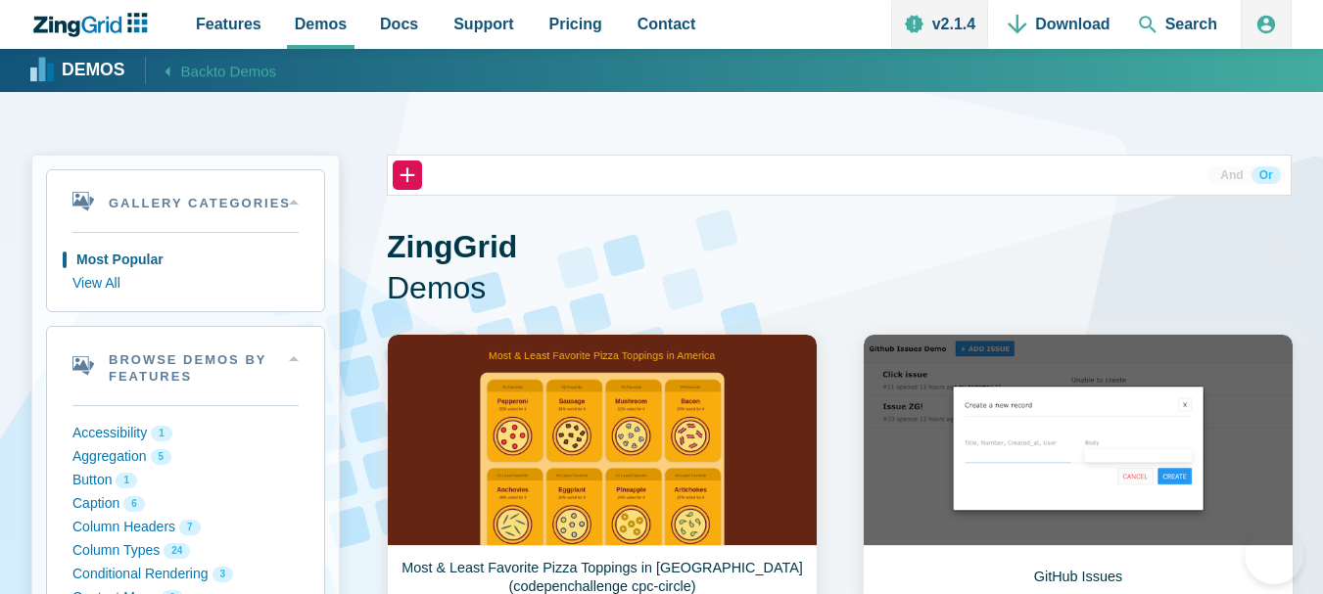  I want to click on button: Column Headers 7, so click(185, 528).